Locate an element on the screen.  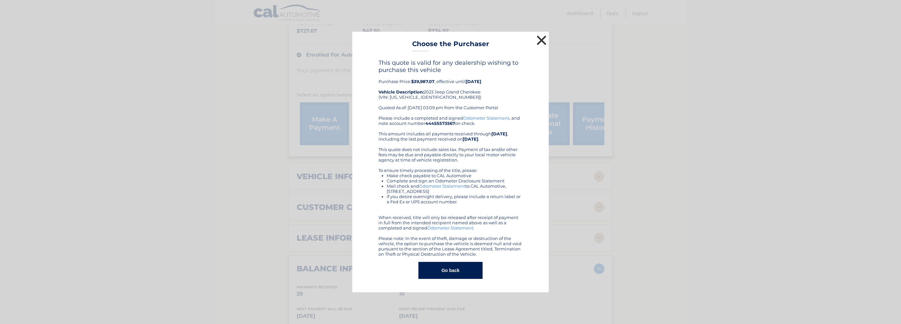
li: Make check payable to CAL Automotive is located at coordinates (454, 176).